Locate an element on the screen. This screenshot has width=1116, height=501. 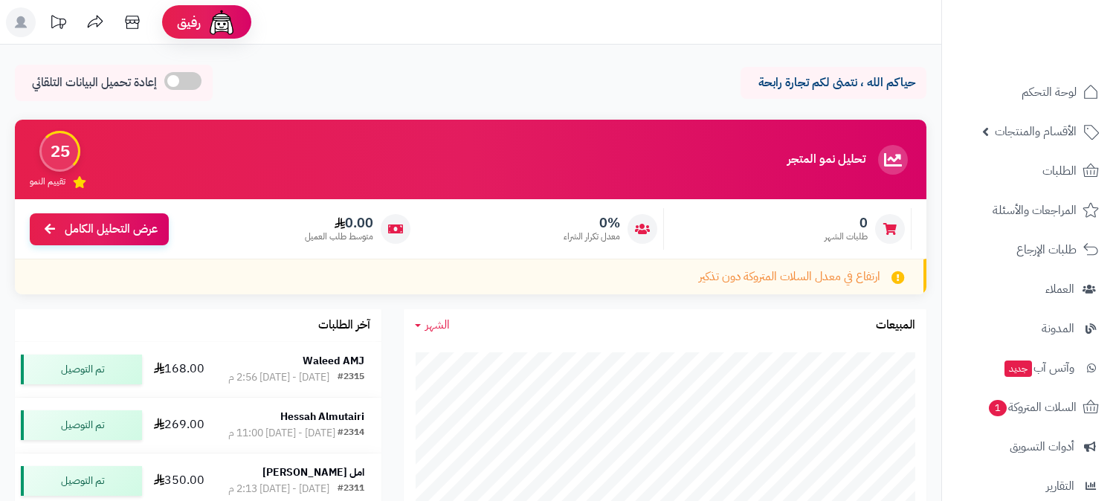
td: 168.00 is located at coordinates (179, 369).